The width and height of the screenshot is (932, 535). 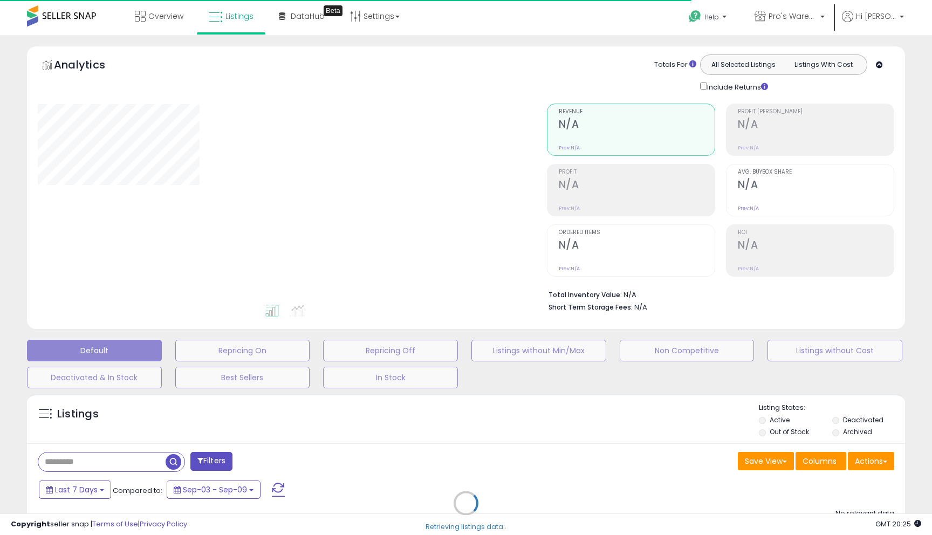 What do you see at coordinates (823, 65) in the screenshot?
I see `button: Listings With Cost` at bounding box center [823, 65].